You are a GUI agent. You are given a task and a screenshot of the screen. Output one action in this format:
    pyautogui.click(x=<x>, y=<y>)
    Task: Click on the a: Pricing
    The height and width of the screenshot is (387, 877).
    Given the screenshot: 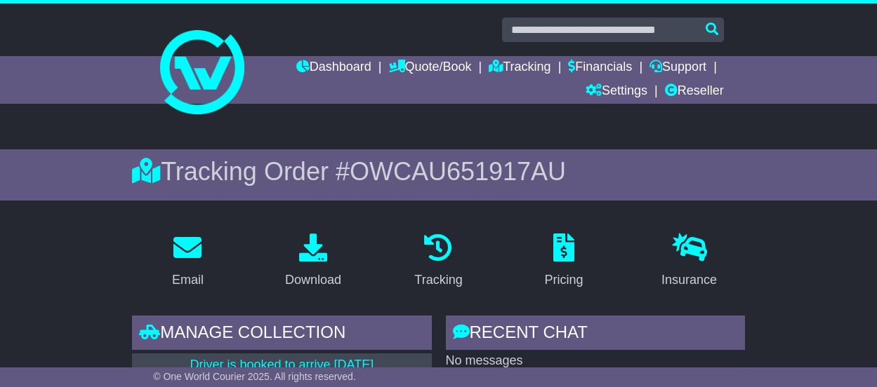 What is the action you would take?
    pyautogui.click(x=564, y=262)
    